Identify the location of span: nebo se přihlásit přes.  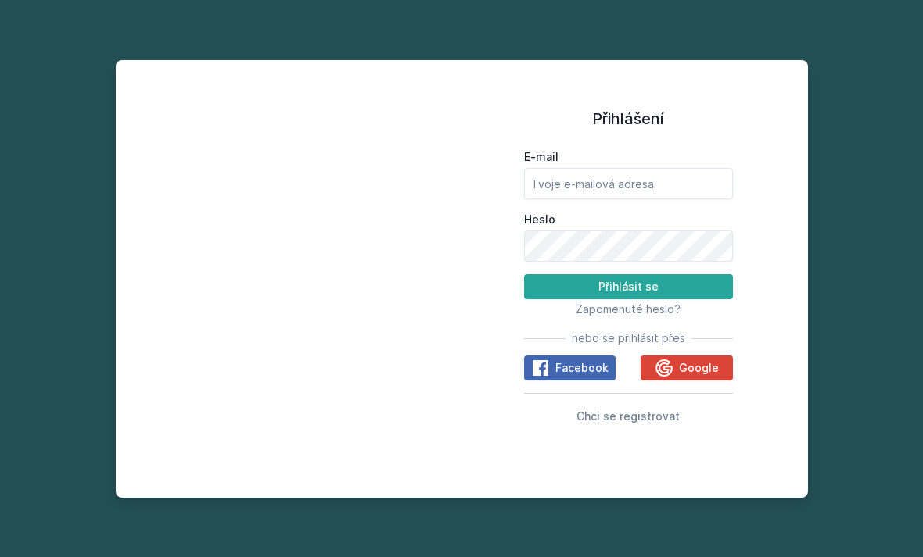
(628, 339).